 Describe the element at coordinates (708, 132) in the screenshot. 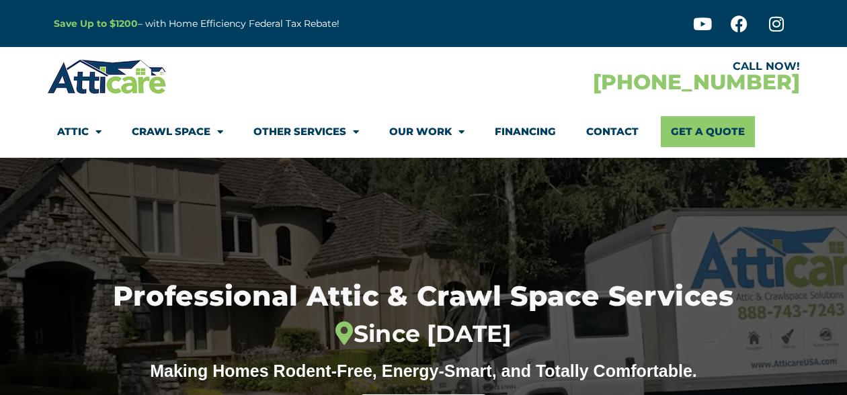

I see `a: Get A Quote` at that location.